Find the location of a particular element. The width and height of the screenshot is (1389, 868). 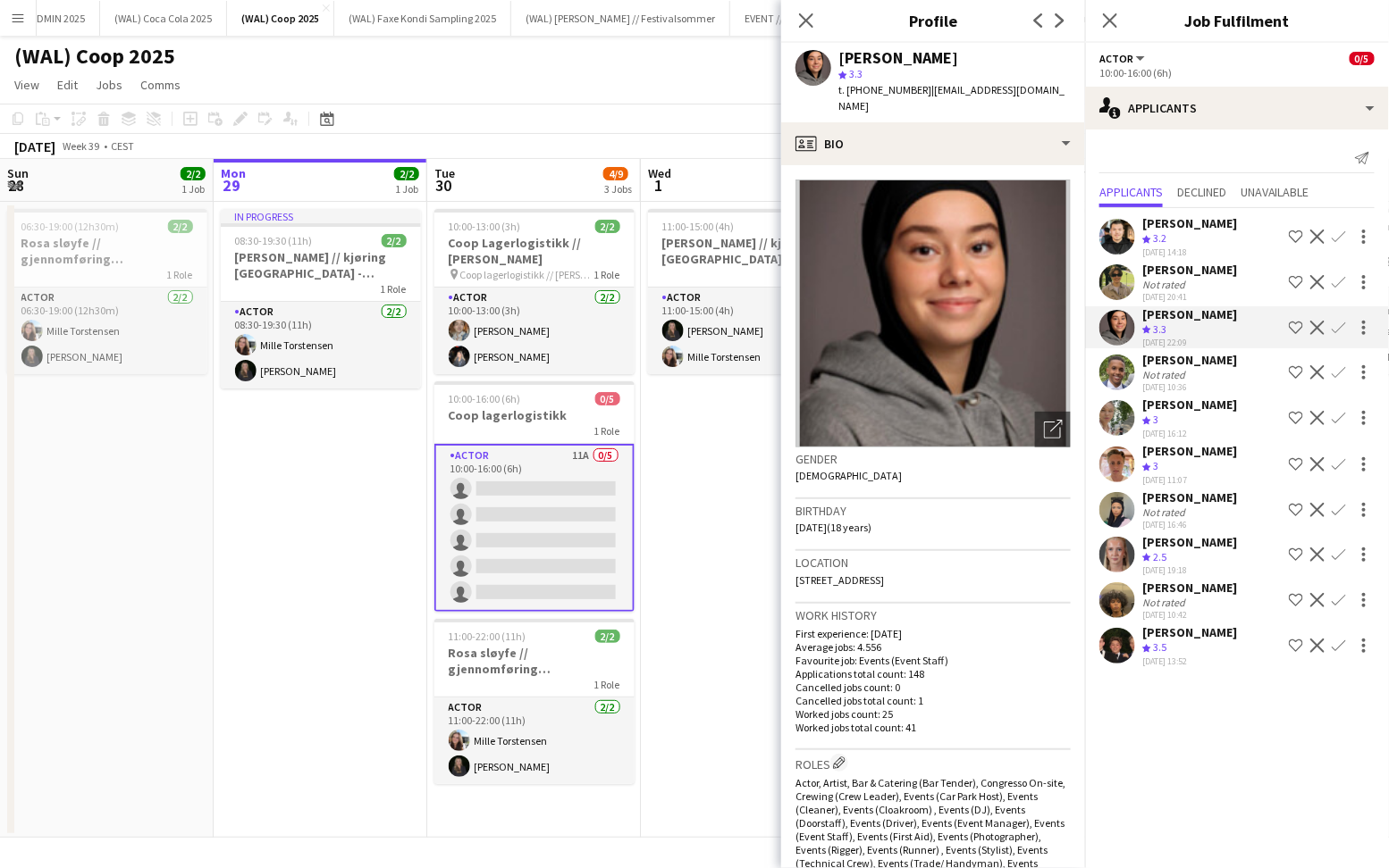

a: Comms is located at coordinates (160, 85).